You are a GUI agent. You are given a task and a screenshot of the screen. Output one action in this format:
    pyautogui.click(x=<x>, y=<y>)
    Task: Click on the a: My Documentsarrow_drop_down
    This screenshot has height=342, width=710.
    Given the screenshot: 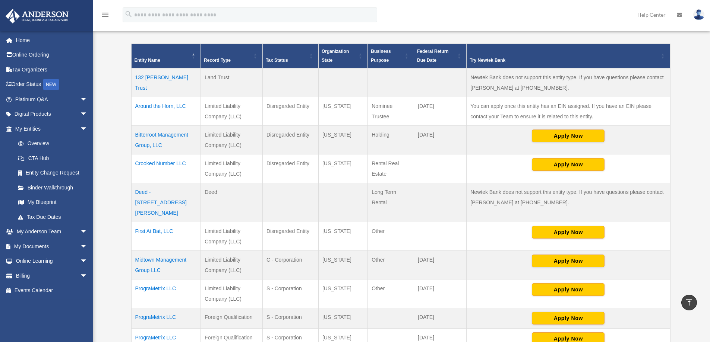 What is the action you would take?
    pyautogui.click(x=52, y=247)
    